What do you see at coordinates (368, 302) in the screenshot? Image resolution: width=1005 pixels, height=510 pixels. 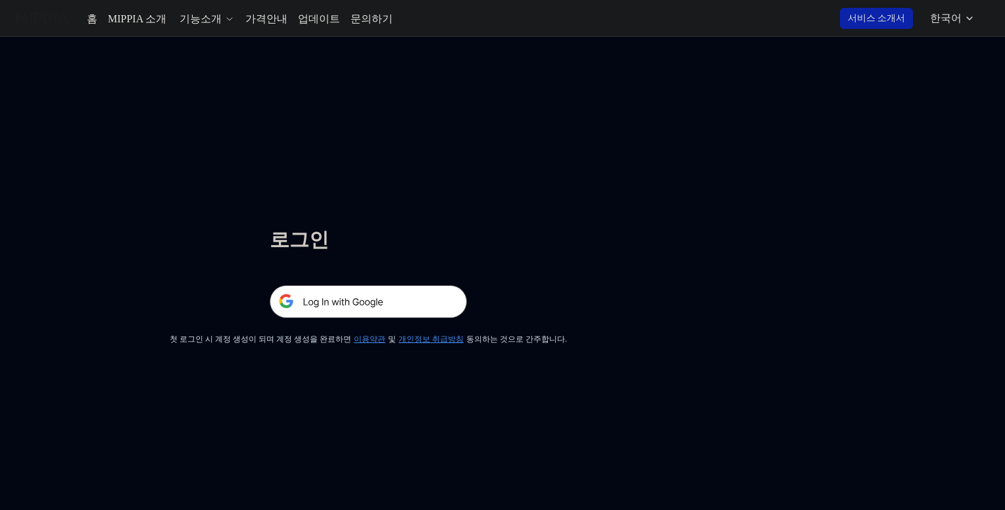 I see `img: 구글 로그인 버튼` at bounding box center [368, 302].